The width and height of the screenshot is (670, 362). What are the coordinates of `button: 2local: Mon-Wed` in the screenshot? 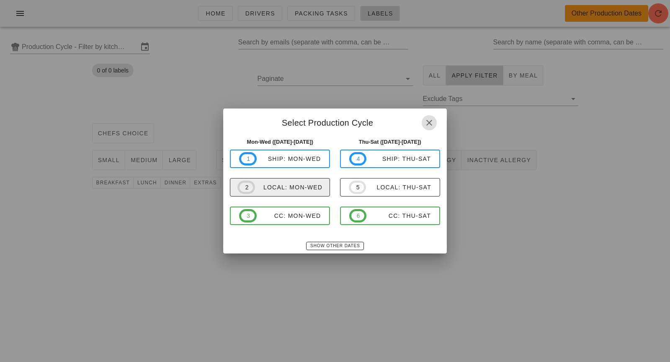 It's located at (280, 187).